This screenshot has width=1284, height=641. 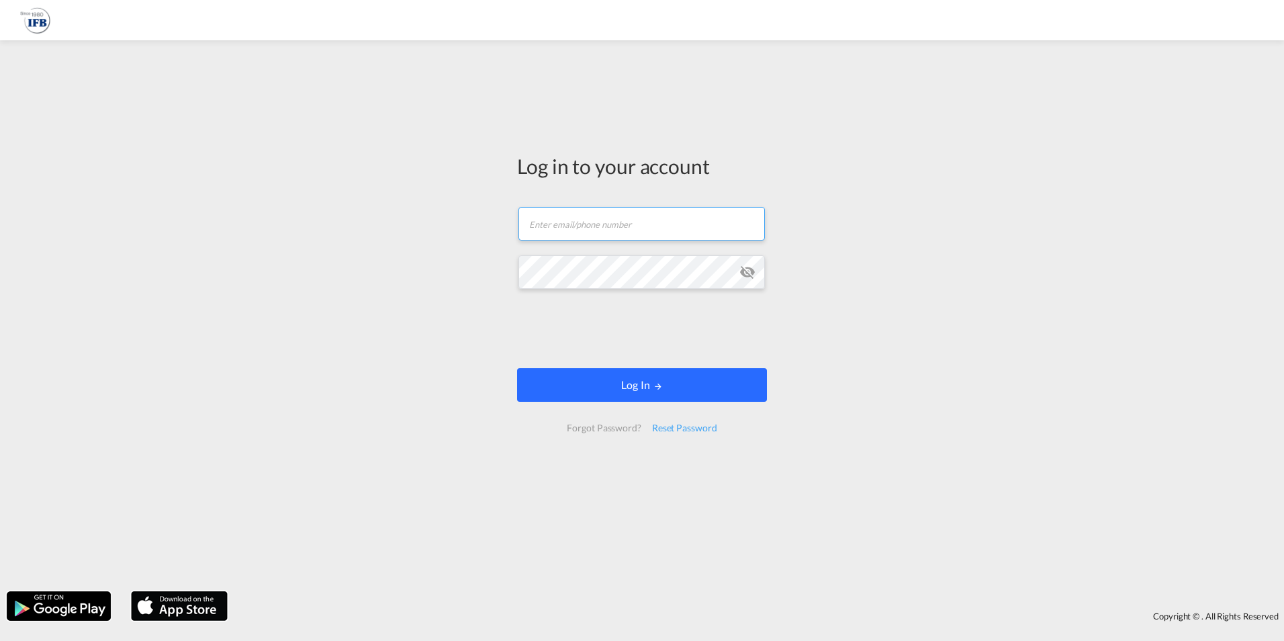 What do you see at coordinates (35, 20) in the screenshot?
I see `img: b628ab10256c11eeb52753acbc15d091.png` at bounding box center [35, 20].